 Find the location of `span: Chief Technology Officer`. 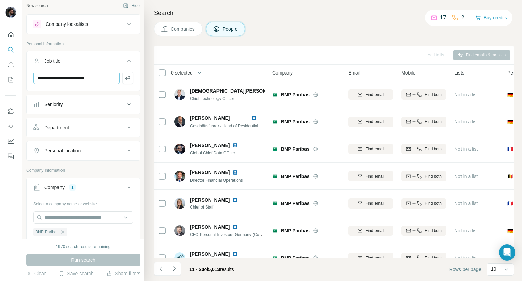

span: Chief Technology Officer is located at coordinates (212, 99).